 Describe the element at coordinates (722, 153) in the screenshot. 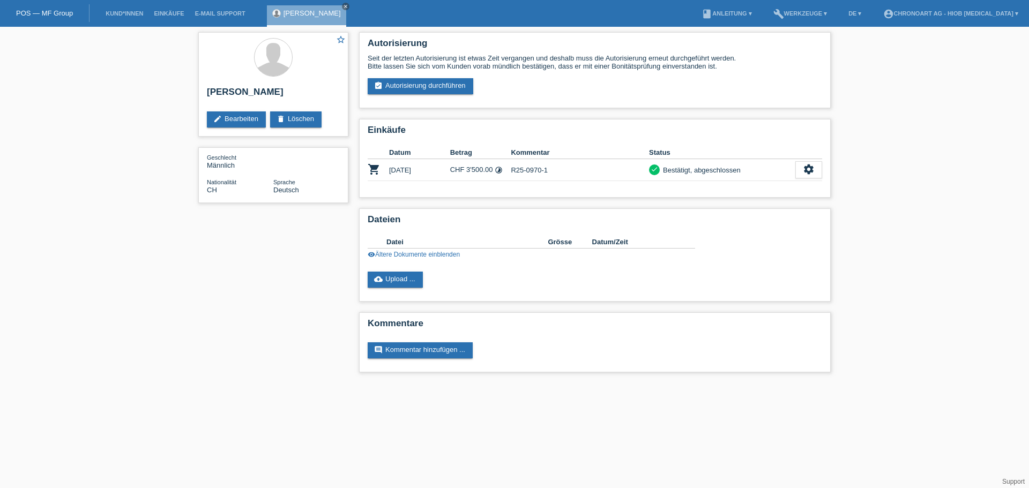

I see `th: Status` at that location.